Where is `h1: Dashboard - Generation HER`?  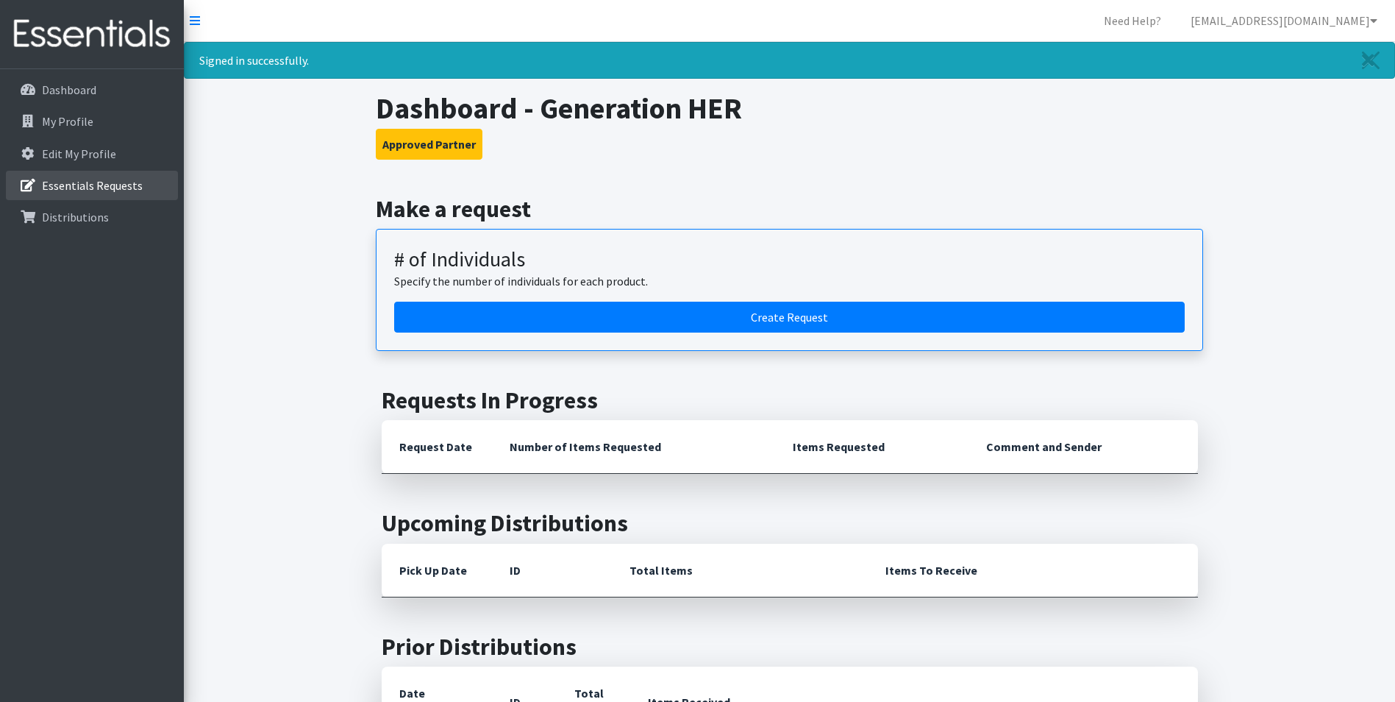 h1: Dashboard - Generation HER is located at coordinates (789, 108).